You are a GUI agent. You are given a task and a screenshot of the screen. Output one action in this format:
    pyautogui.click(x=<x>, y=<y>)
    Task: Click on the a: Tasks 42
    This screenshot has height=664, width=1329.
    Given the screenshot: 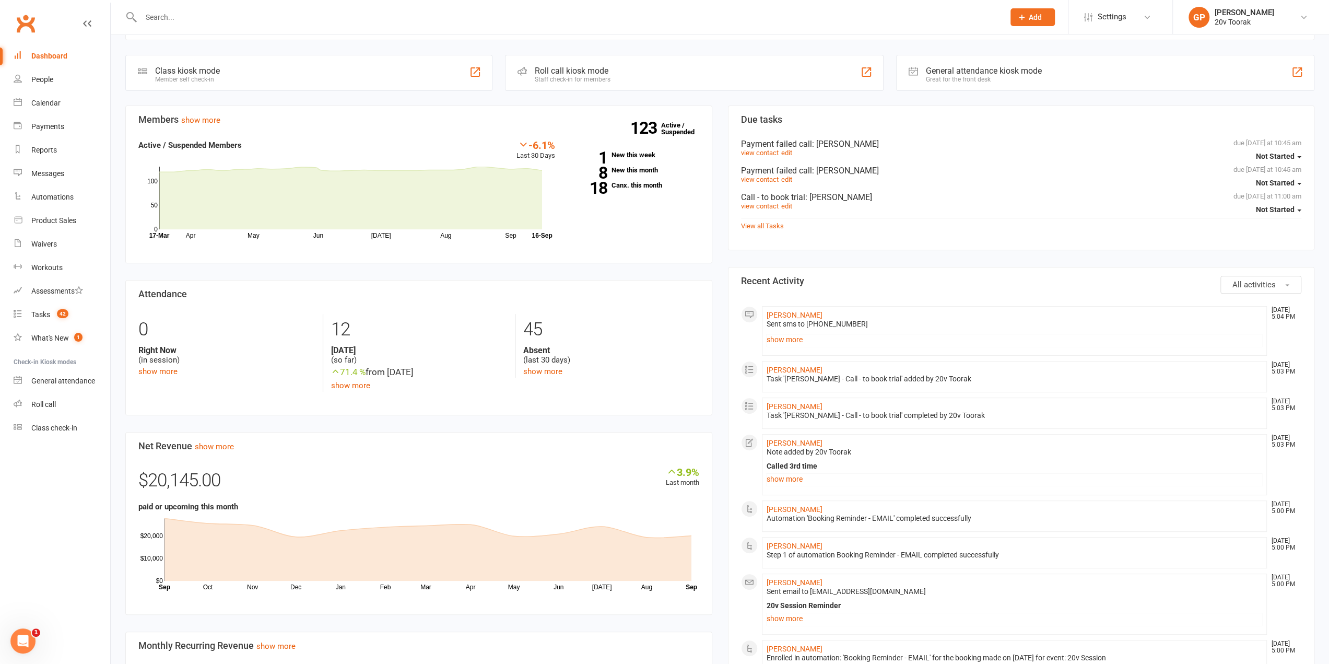 What is the action you would take?
    pyautogui.click(x=62, y=314)
    